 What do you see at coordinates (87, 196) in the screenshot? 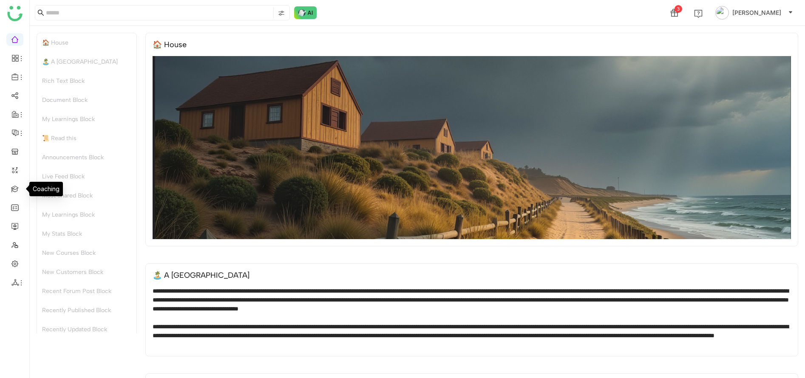
I see `div: Most Shared Block` at bounding box center [87, 196].